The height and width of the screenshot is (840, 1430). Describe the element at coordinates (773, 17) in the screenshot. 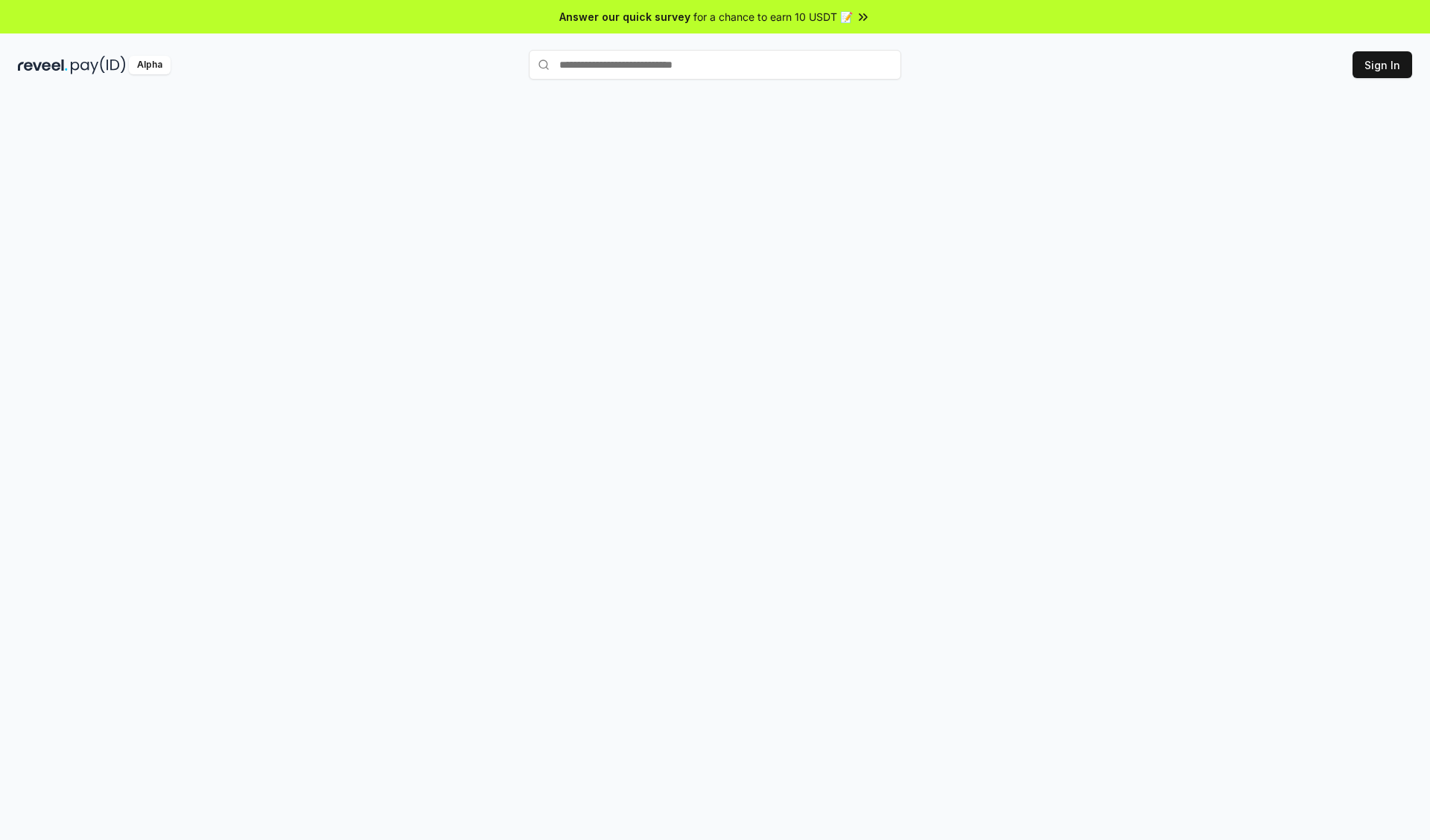

I see `span: for a chance to earn 10 USDT 📝` at that location.